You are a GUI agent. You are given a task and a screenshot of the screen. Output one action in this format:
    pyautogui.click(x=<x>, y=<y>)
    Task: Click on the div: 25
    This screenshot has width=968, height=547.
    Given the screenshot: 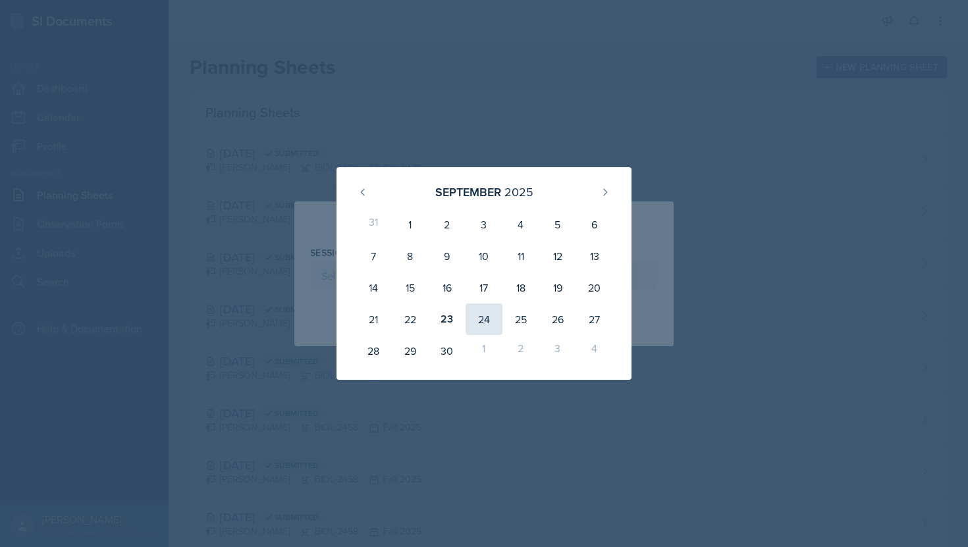 What is the action you would take?
    pyautogui.click(x=521, y=319)
    